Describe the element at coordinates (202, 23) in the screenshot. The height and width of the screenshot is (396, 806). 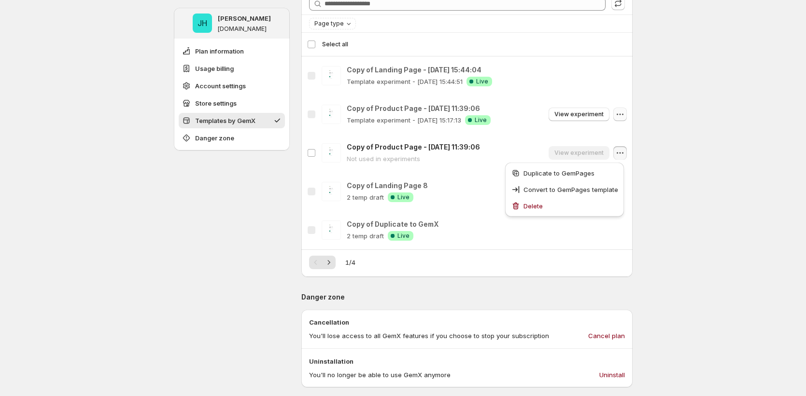
I see `text: JH` at that location.